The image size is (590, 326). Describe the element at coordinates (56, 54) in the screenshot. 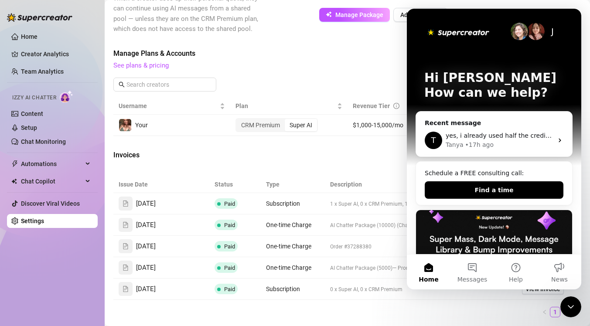

I see `a: Creator Analytics` at that location.